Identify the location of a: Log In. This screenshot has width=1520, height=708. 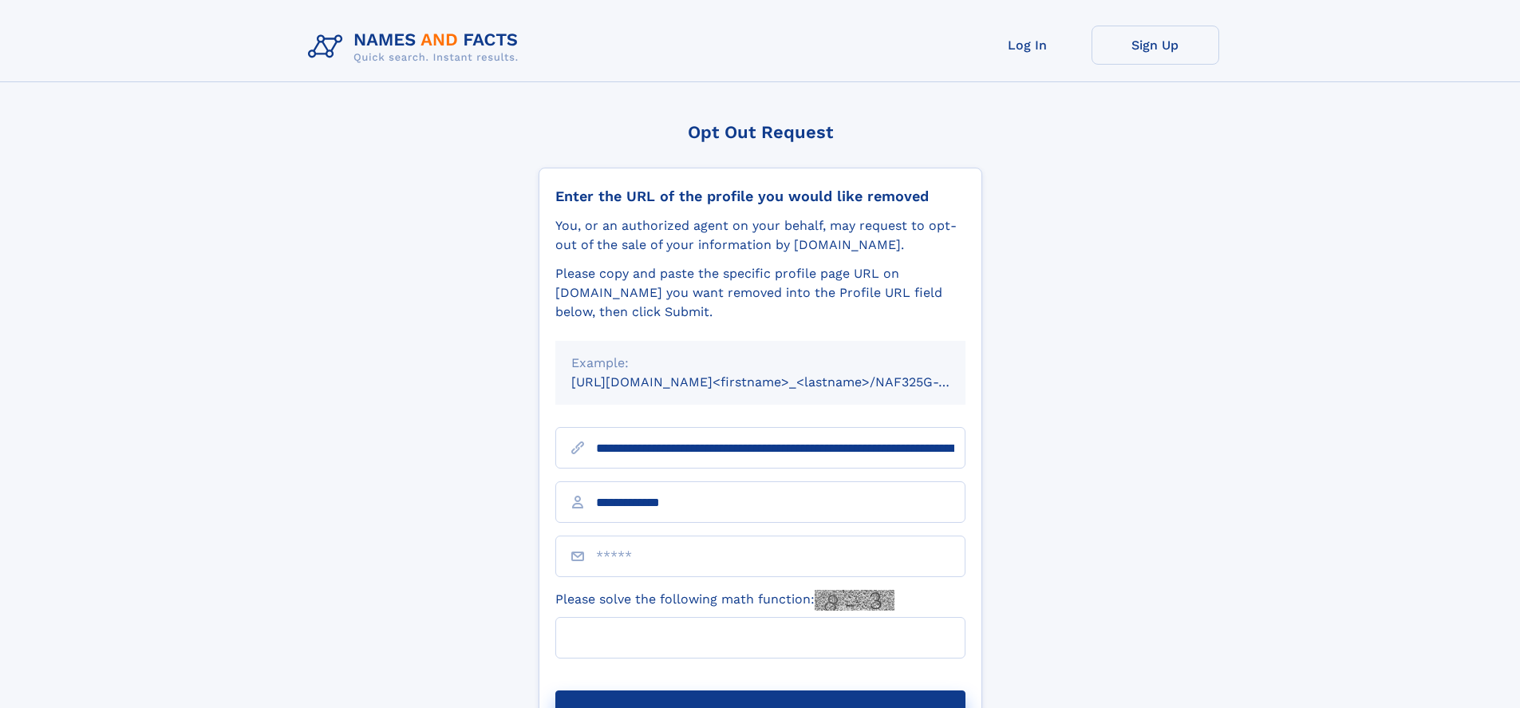
(1027, 45).